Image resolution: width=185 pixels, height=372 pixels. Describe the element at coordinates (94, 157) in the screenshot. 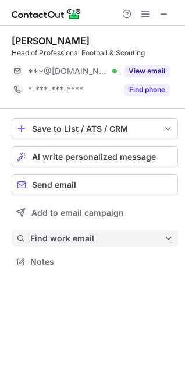

I see `span: AI write personalized message` at that location.